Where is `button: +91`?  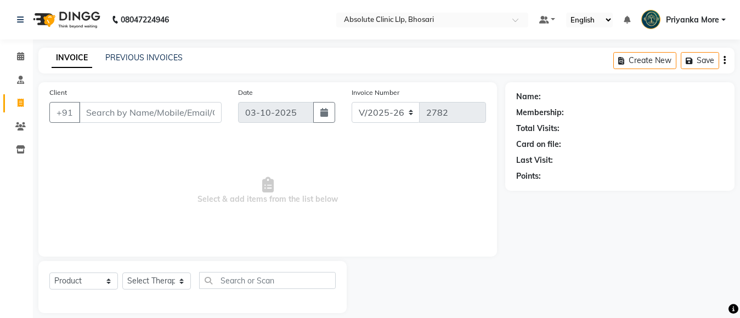 button: +91 is located at coordinates (65, 112).